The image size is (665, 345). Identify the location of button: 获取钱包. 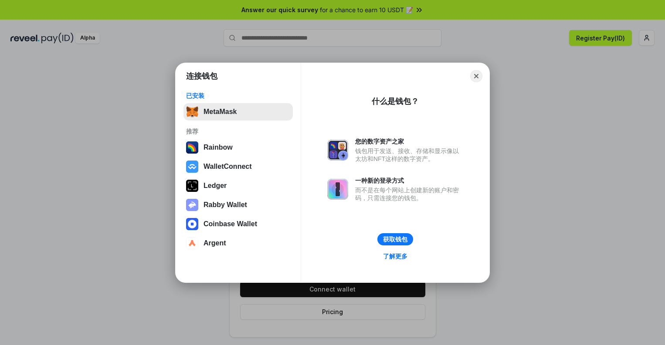
(395, 240).